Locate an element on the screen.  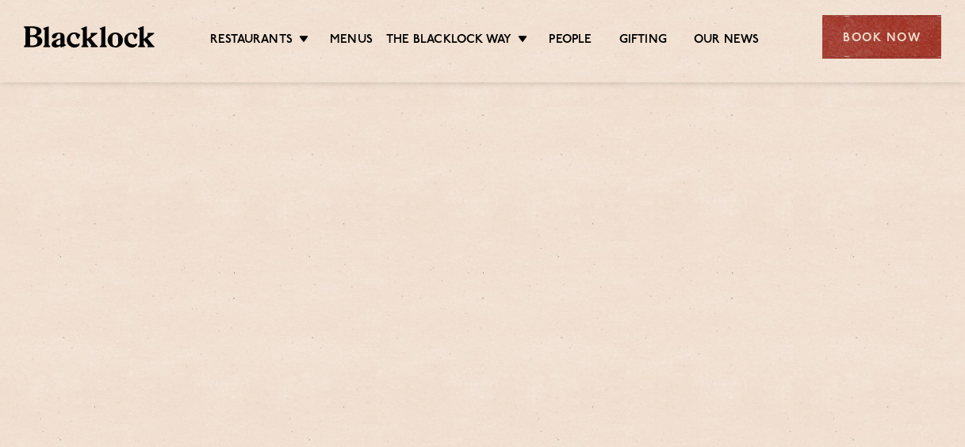
a: Our News is located at coordinates (726, 41).